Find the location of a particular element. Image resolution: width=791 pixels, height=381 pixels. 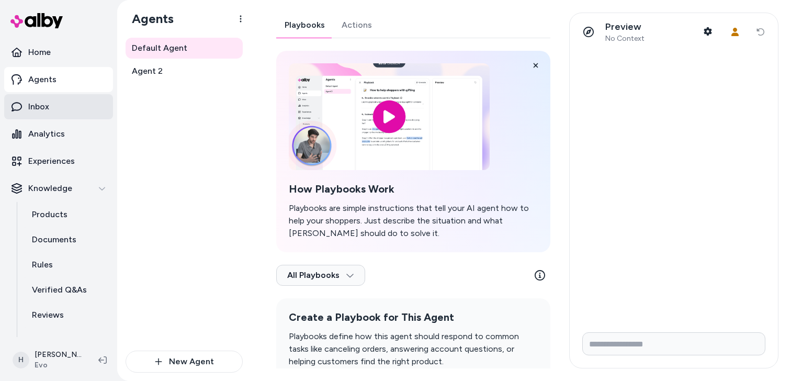

a: Default Agent is located at coordinates (184, 48).